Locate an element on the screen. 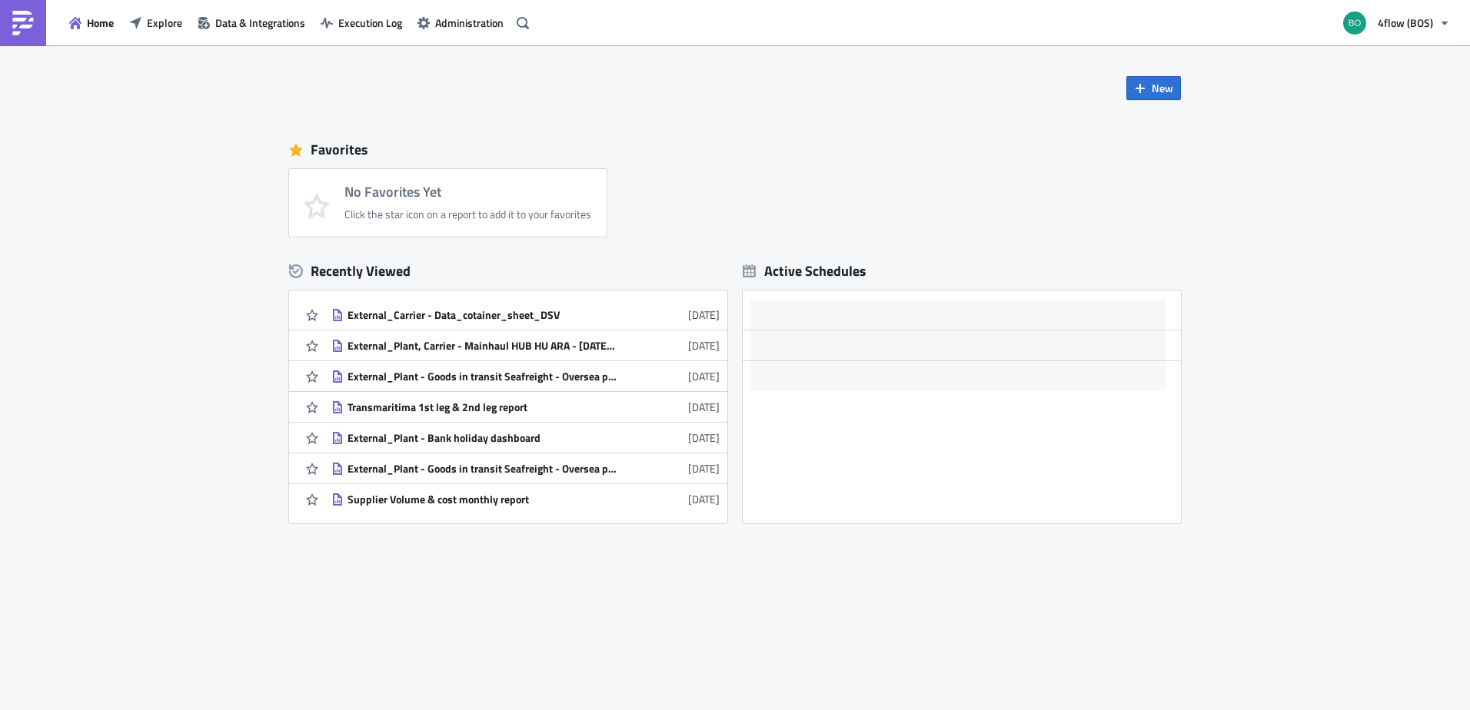 This screenshot has height=710, width=1470. time: 2025-08-12T12:20:09Z is located at coordinates (703, 407).